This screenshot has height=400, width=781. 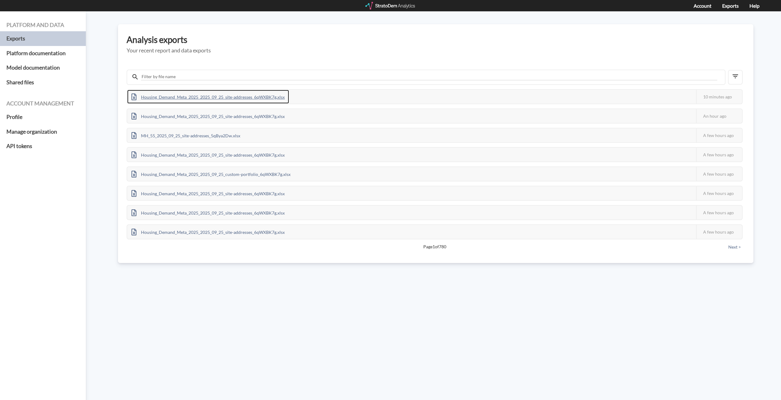 What do you see at coordinates (43, 68) in the screenshot?
I see `a: Model documentation` at bounding box center [43, 68].